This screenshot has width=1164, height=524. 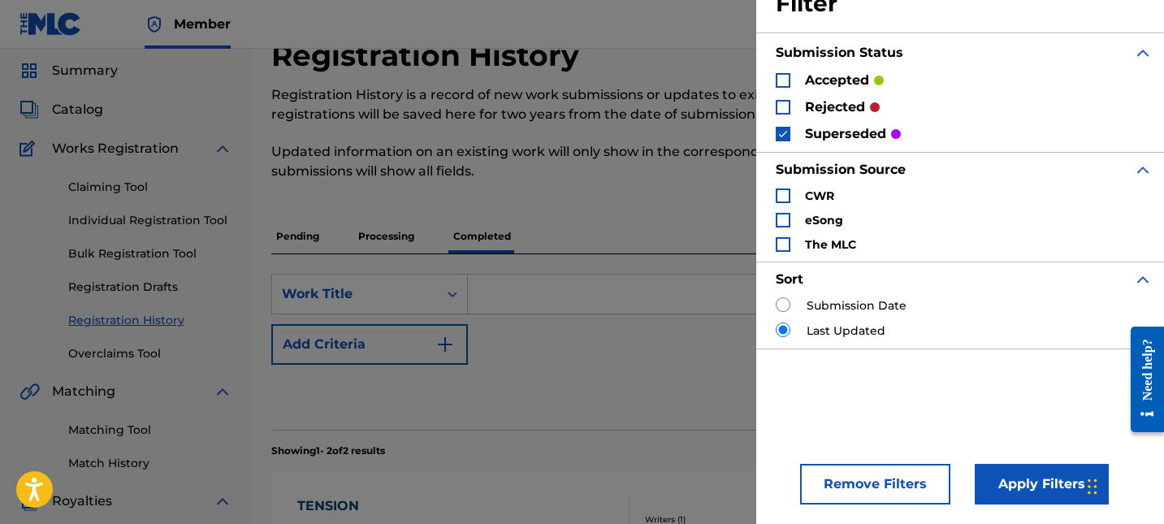 What do you see at coordinates (29, 501) in the screenshot?
I see `img: Royalties` at bounding box center [29, 501].